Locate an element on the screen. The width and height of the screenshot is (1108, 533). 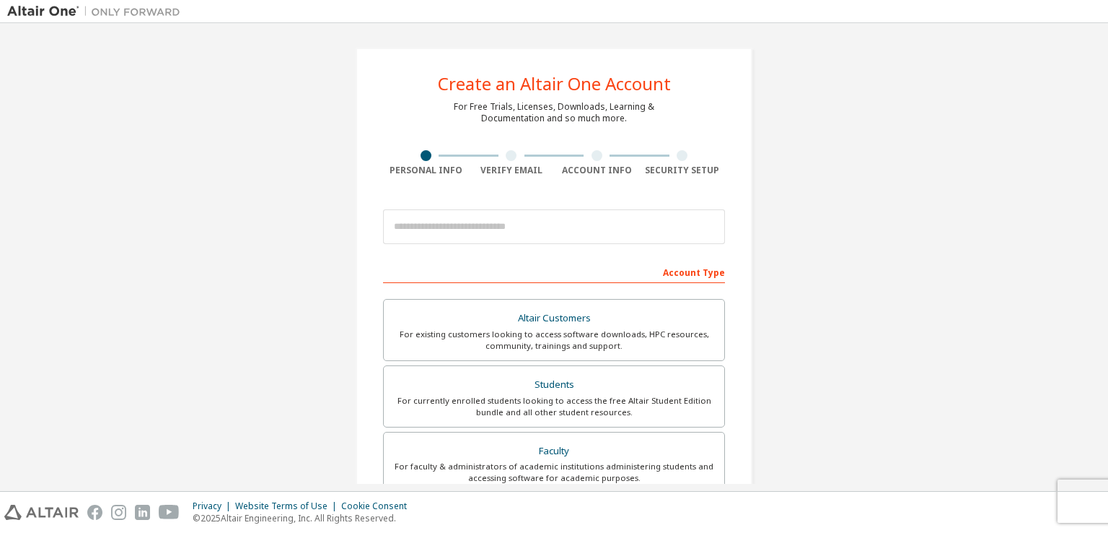
img: Altair One is located at coordinates (97, 12).